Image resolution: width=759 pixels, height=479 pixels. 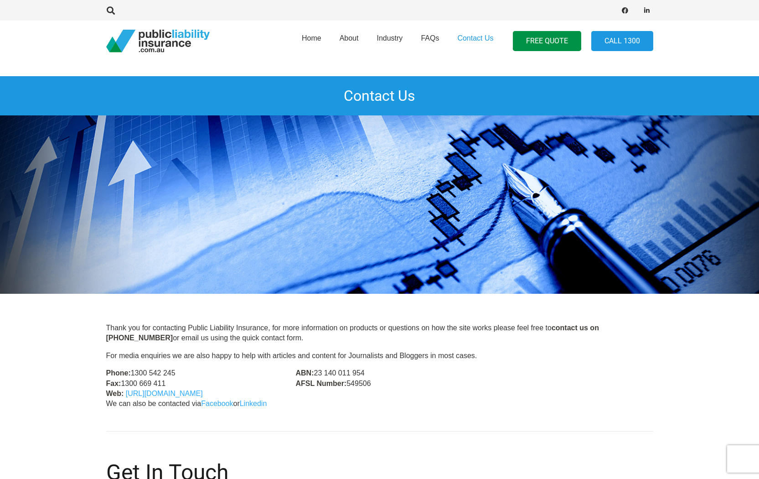 I want to click on p: We can also be contacted via or, so click(x=380, y=404).